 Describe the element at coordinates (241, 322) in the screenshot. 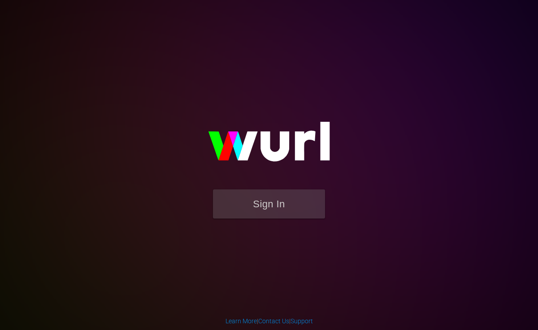

I see `a: Learn More` at that location.